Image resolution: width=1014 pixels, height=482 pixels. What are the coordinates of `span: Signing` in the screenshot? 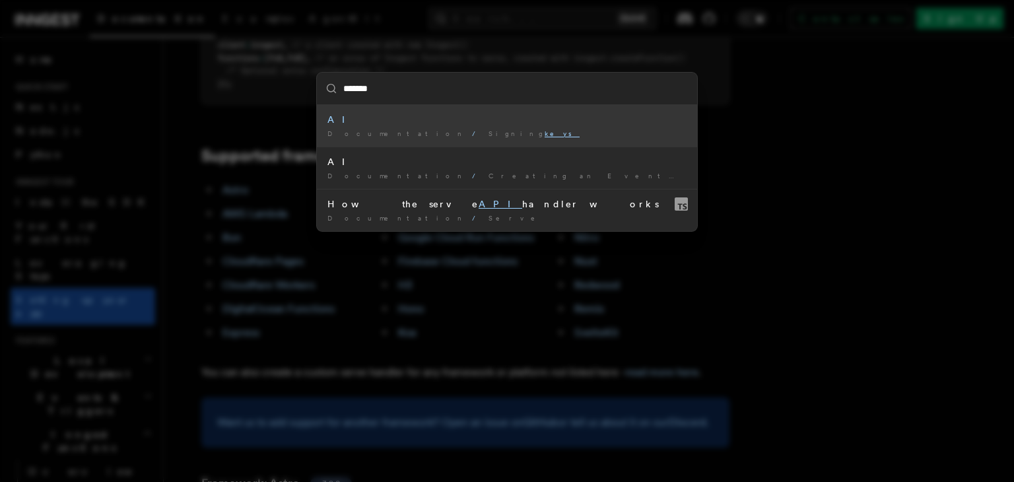 It's located at (534, 133).